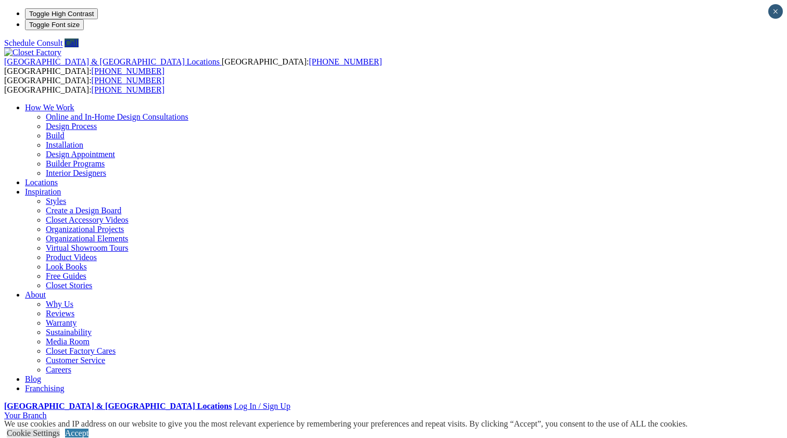 This screenshot has height=438, width=787. What do you see at coordinates (55, 135) in the screenshot?
I see `a: Build` at bounding box center [55, 135].